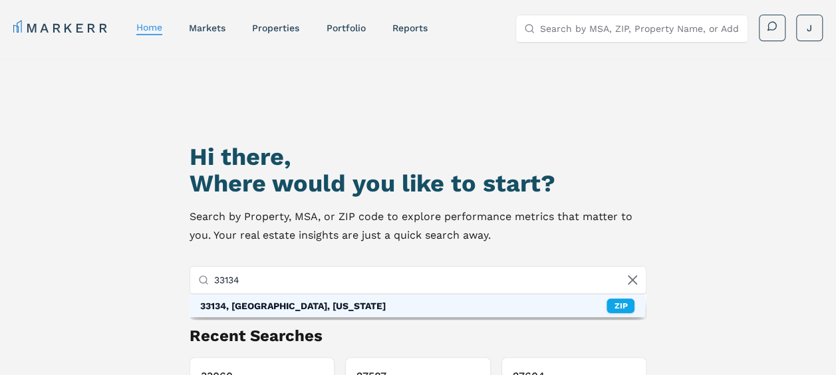 The width and height of the screenshot is (836, 375). I want to click on a: markets, so click(207, 28).